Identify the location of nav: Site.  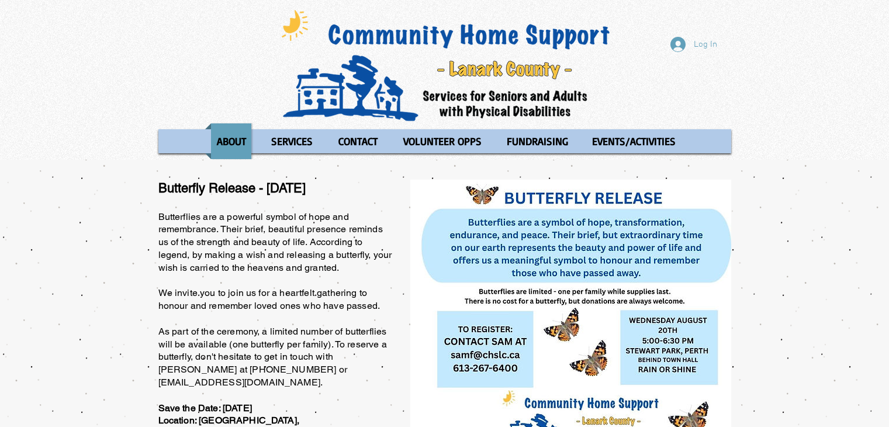
(445, 141).